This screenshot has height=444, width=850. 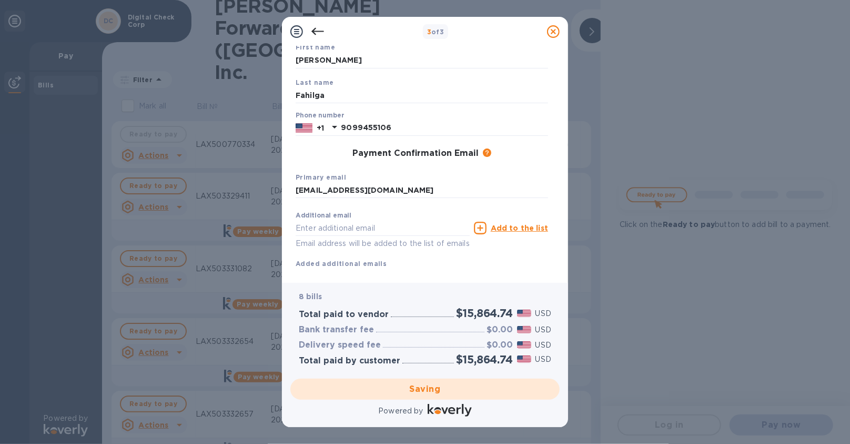 What do you see at coordinates (436, 32) in the screenshot?
I see `b: of 3` at bounding box center [436, 32].